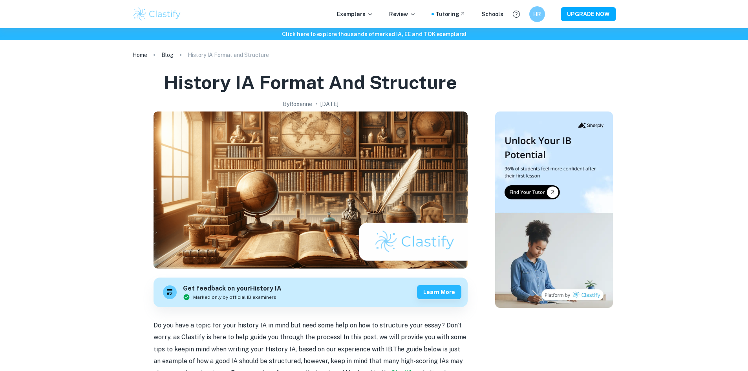  I want to click on p: Review, so click(402, 14).